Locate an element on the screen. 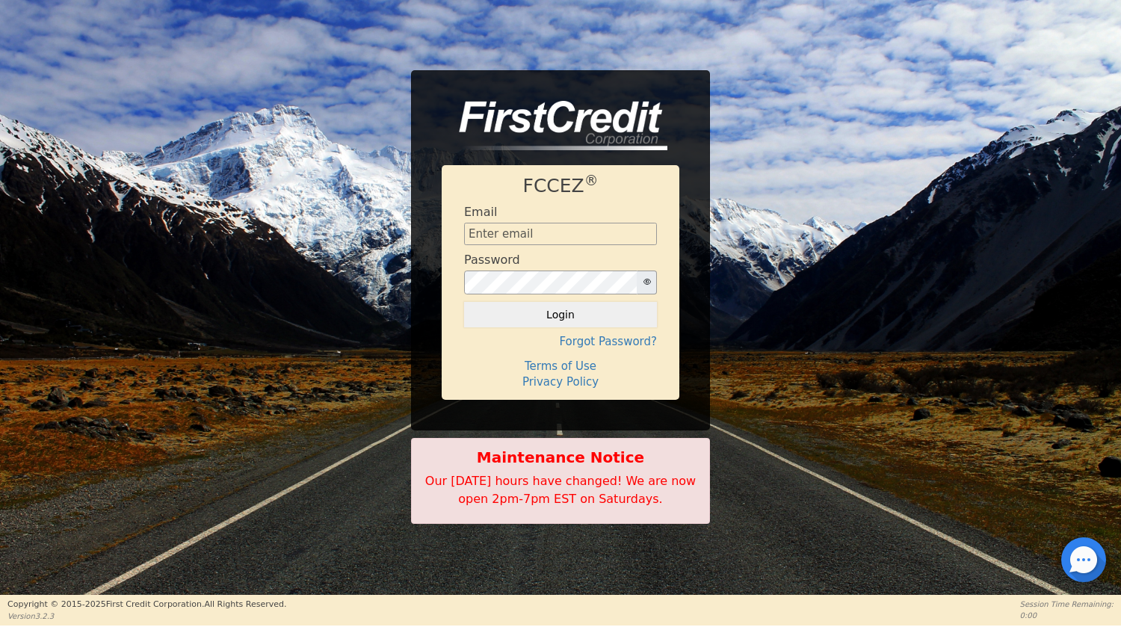 The image size is (1121, 627). b: Maintenance Notice is located at coordinates (561, 457).